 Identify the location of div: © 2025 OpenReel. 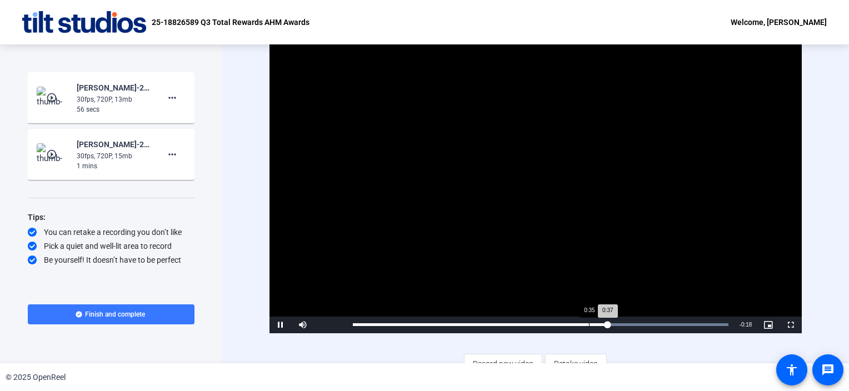
(36, 377).